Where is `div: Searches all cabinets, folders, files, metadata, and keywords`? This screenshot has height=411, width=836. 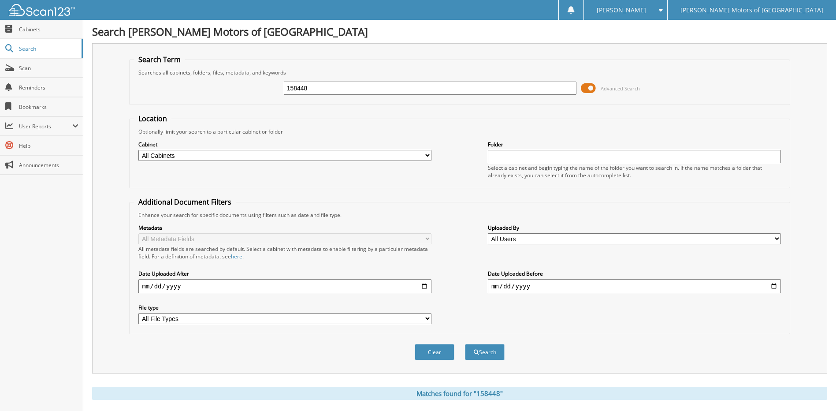
div: Searches all cabinets, folders, files, metadata, and keywords is located at coordinates (459, 72).